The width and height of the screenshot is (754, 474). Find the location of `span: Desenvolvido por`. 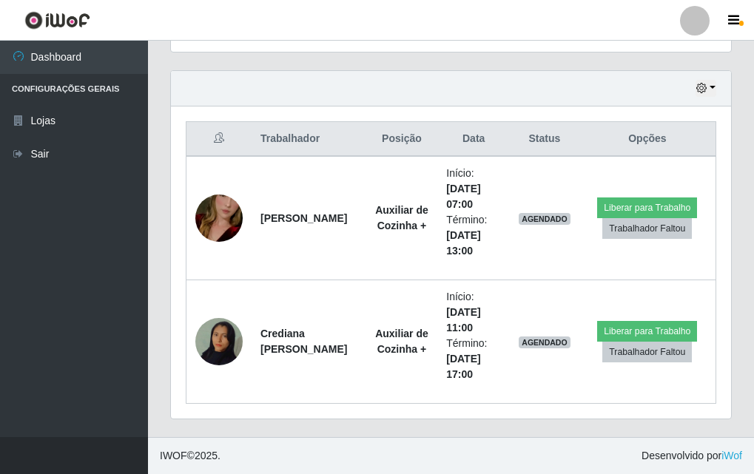

span: Desenvolvido por is located at coordinates (692, 456).